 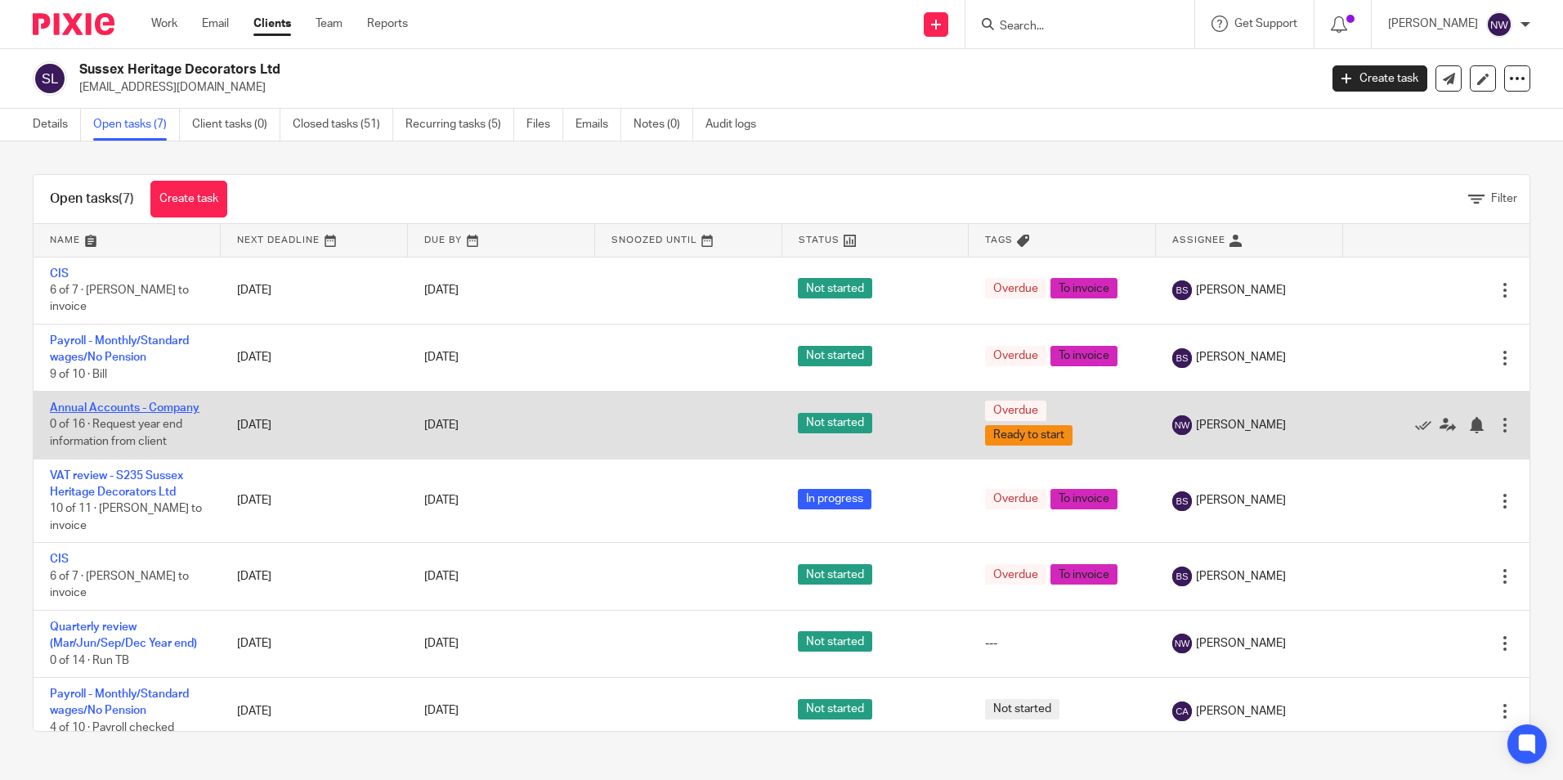 I want to click on a: Audit logs, so click(x=736, y=124).